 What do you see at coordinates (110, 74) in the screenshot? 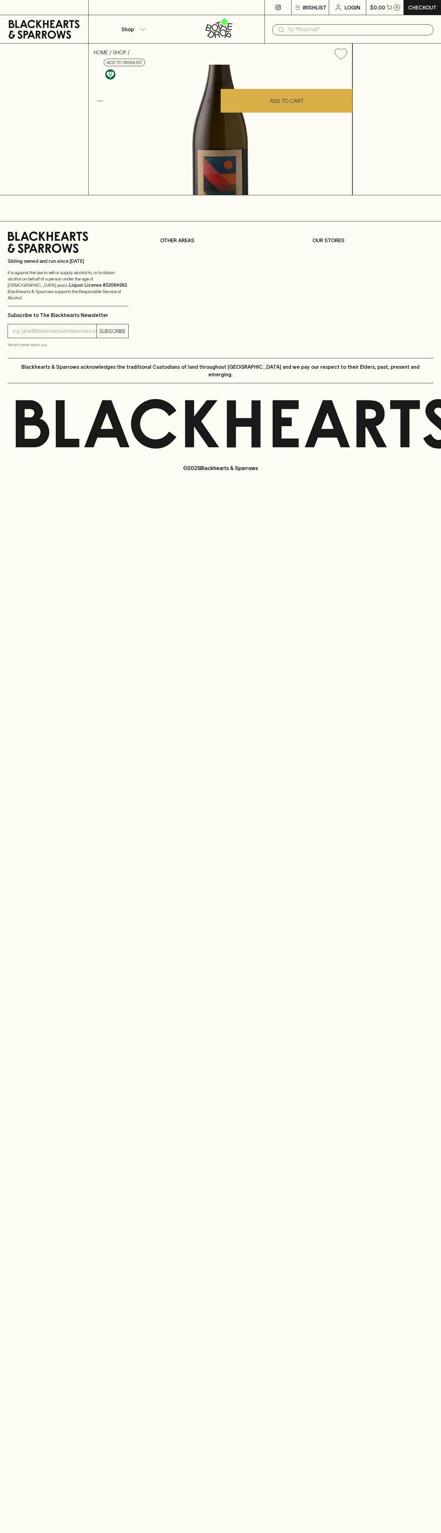
I see `img: Vegan` at bounding box center [110, 74].